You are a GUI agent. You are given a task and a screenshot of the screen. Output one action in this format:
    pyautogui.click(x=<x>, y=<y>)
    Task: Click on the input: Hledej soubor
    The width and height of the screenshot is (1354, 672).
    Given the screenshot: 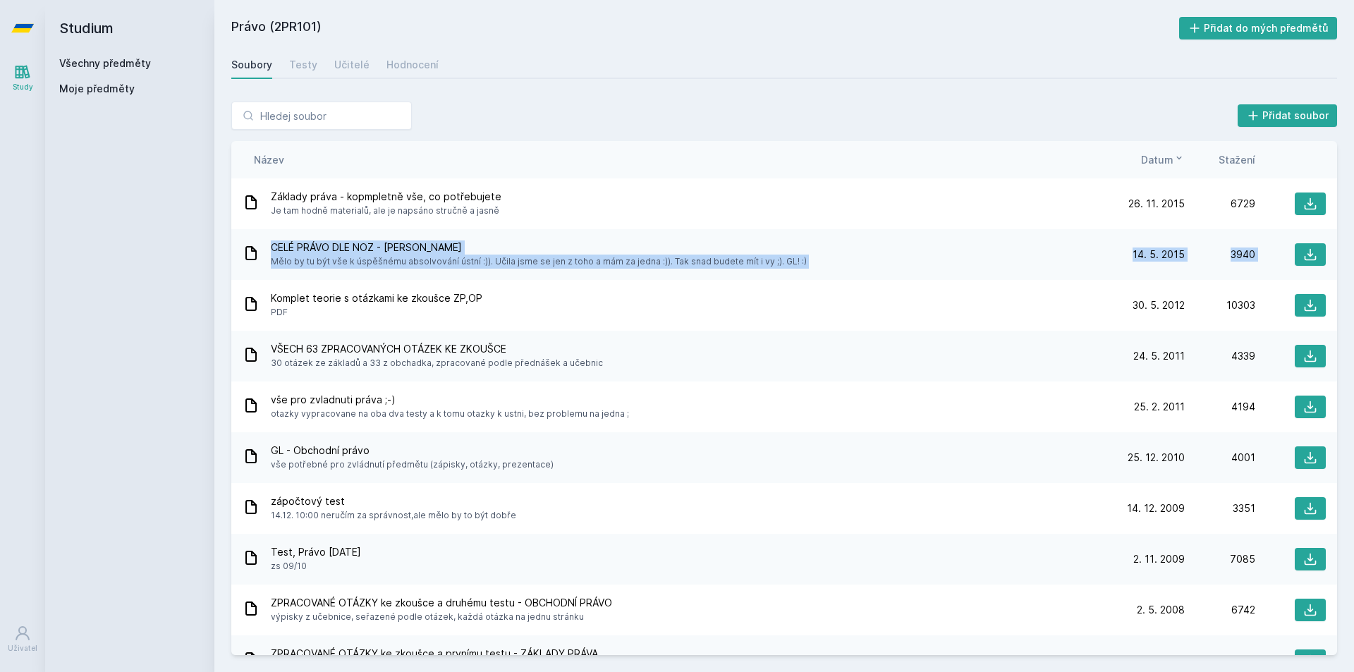 What is the action you would take?
    pyautogui.click(x=322, y=116)
    